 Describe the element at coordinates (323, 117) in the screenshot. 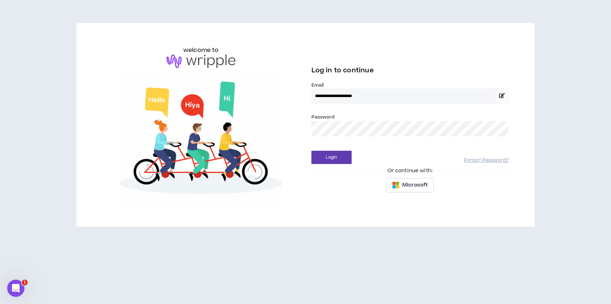

I see `label: Password` at that location.